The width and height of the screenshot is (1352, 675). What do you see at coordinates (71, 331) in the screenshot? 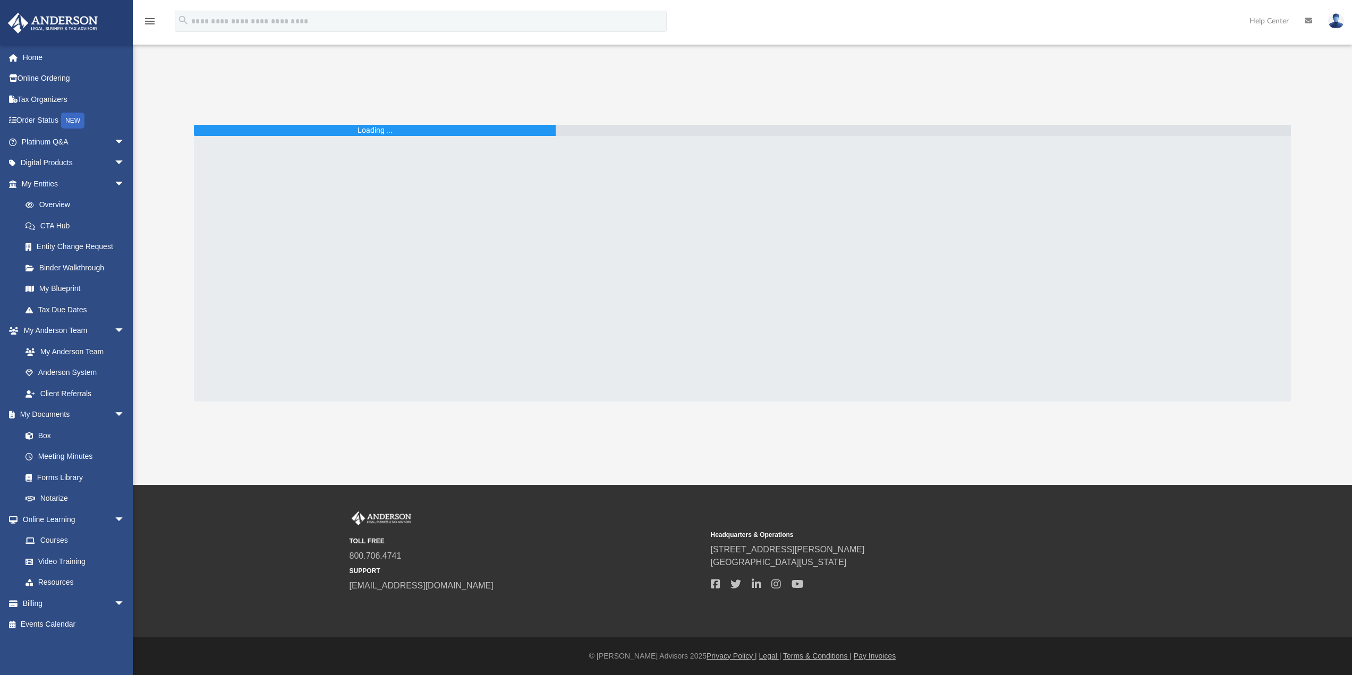
I see `a: My Anderson Teamarrow_drop_down` at bounding box center [71, 331].